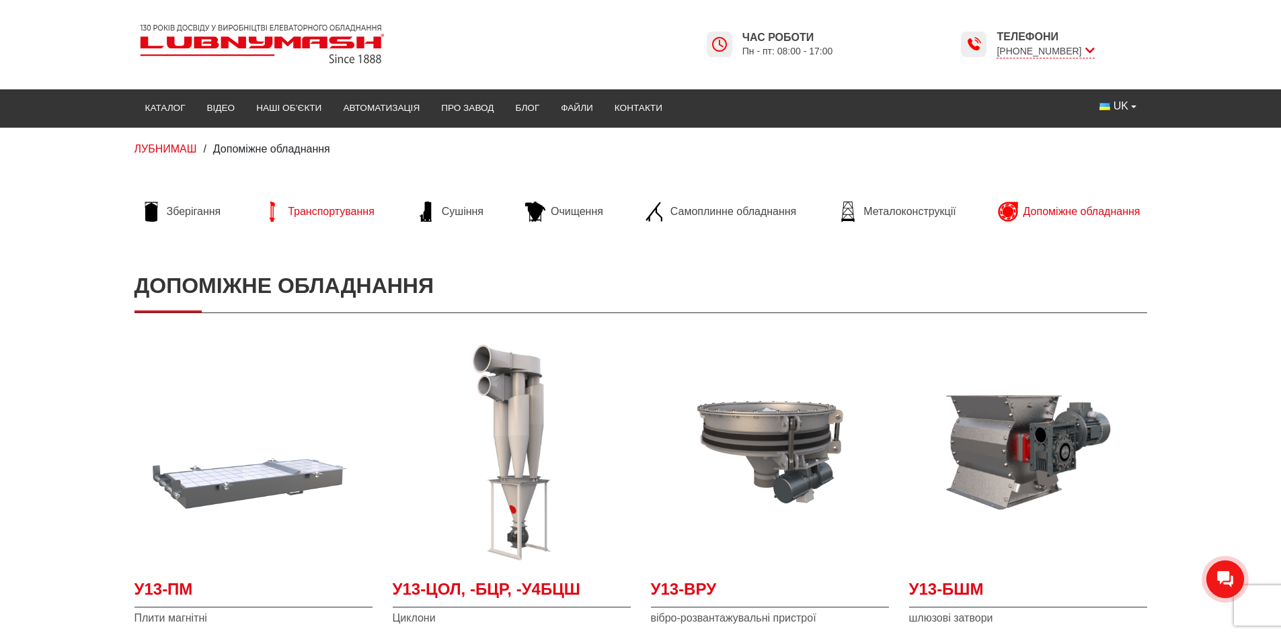 The height and width of the screenshot is (635, 1281). What do you see at coordinates (564, 212) in the screenshot?
I see `a: Очищення` at bounding box center [564, 212].